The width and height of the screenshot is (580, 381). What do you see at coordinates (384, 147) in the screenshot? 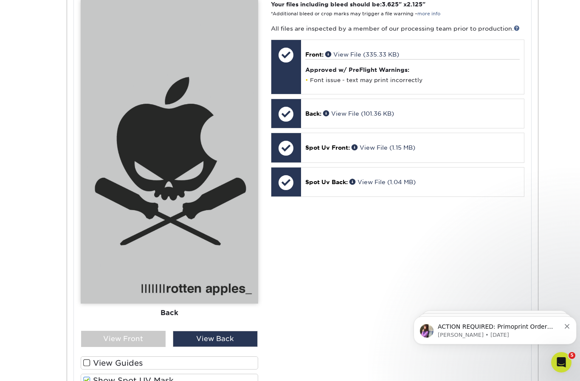
I see `a: View File (1.15 MB)` at bounding box center [384, 147].